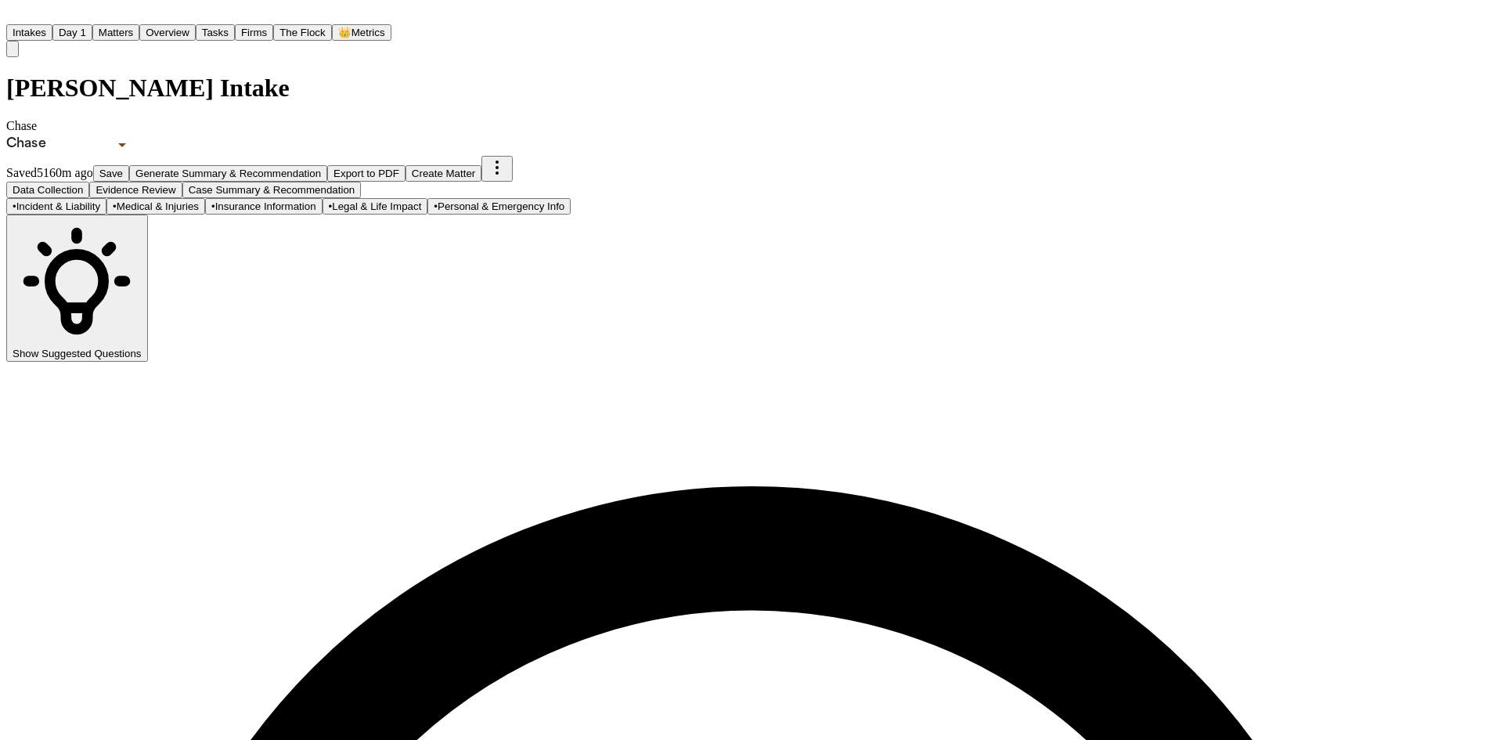 This screenshot has height=740, width=1503. Describe the element at coordinates (228, 173) in the screenshot. I see `button: Generate Summary & Recommendation` at that location.